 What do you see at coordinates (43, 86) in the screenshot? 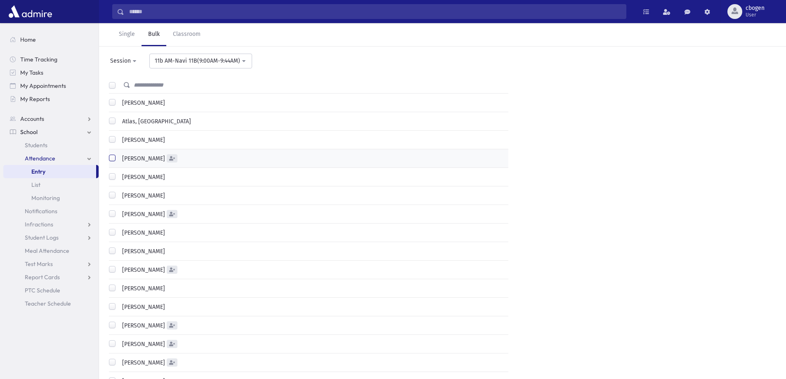
I see `span: My Appointments` at bounding box center [43, 86].